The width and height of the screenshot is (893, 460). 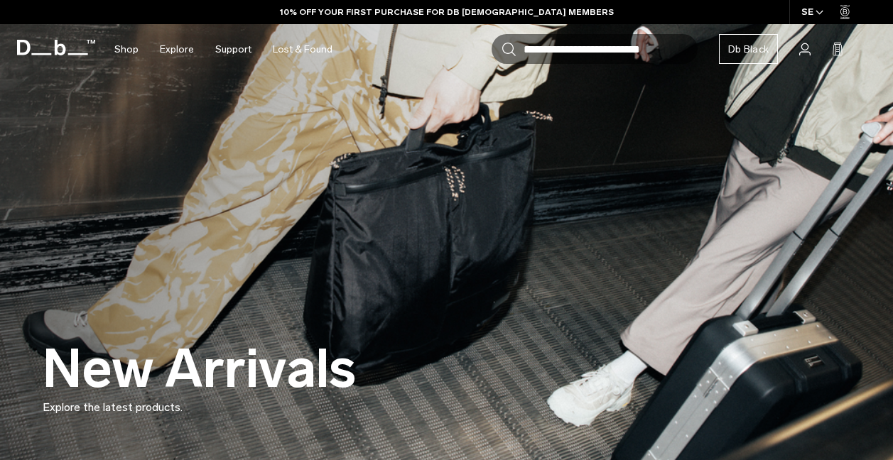 What do you see at coordinates (748, 49) in the screenshot?
I see `a: Db Black` at bounding box center [748, 49].